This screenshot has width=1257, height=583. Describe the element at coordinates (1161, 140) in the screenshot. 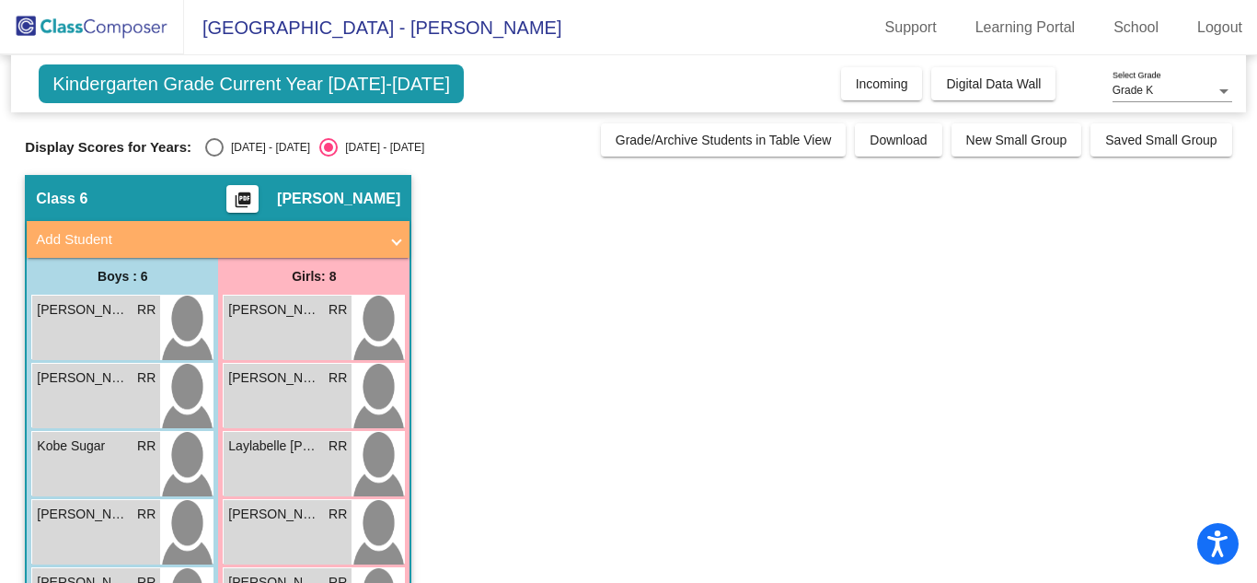

I see `span: Saved Small Group` at that location.